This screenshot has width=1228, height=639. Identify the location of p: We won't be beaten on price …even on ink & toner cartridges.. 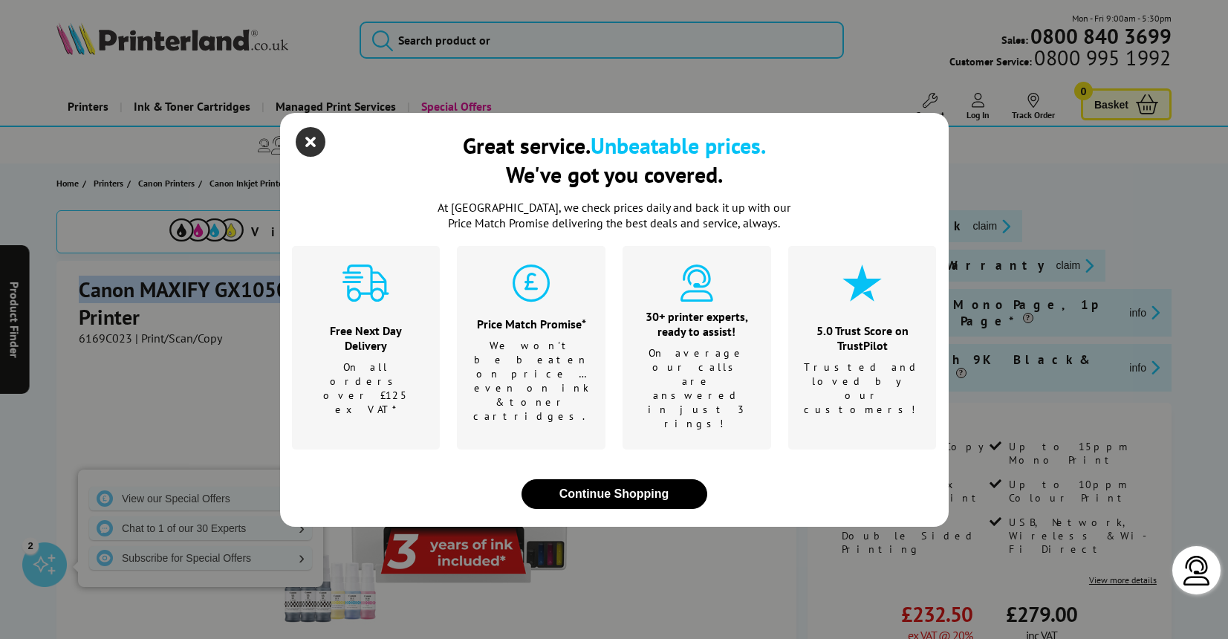
(531, 381).